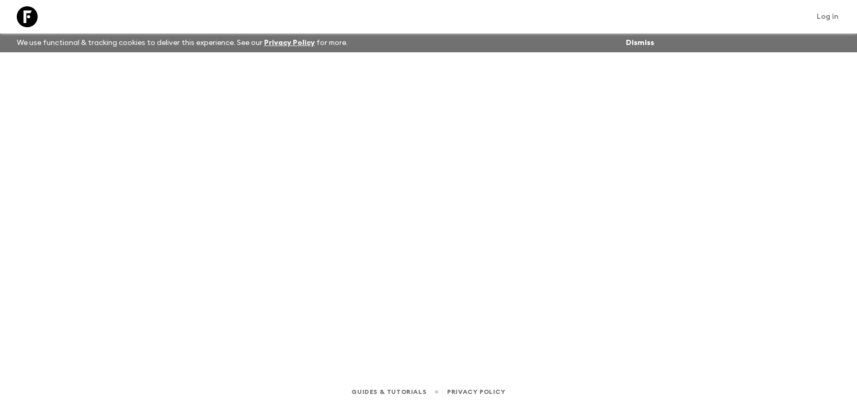  Describe the element at coordinates (388, 392) in the screenshot. I see `a: Guides & Tutorials` at that location.